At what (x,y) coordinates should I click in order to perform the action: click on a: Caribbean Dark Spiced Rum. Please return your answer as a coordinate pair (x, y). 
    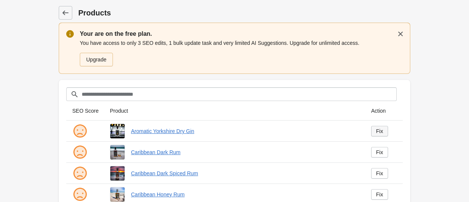
    Looking at the image, I should click on (245, 173).